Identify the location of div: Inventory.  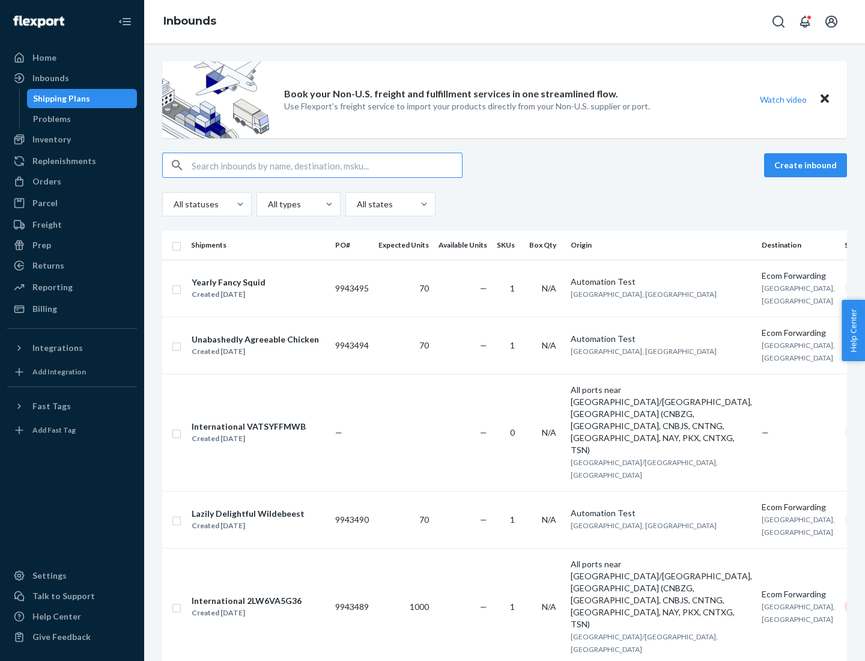
(52, 139).